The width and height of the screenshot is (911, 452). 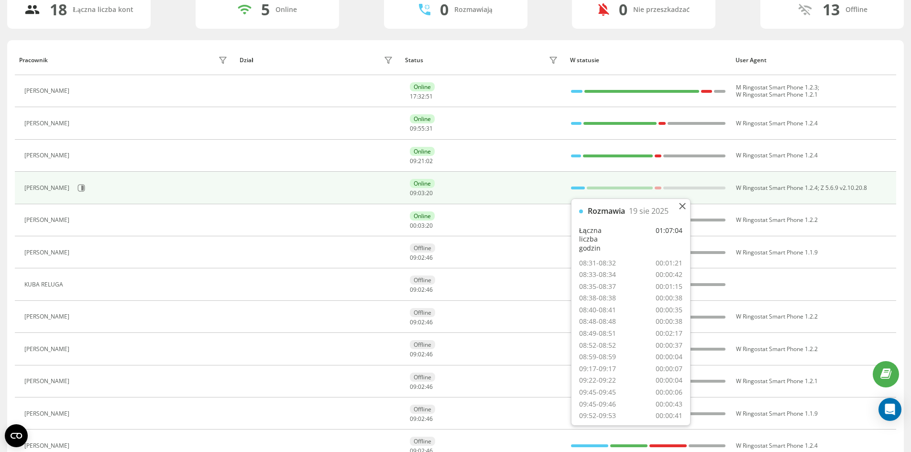 What do you see at coordinates (597, 357) in the screenshot?
I see `div: 08:59-08:59` at bounding box center [597, 357].